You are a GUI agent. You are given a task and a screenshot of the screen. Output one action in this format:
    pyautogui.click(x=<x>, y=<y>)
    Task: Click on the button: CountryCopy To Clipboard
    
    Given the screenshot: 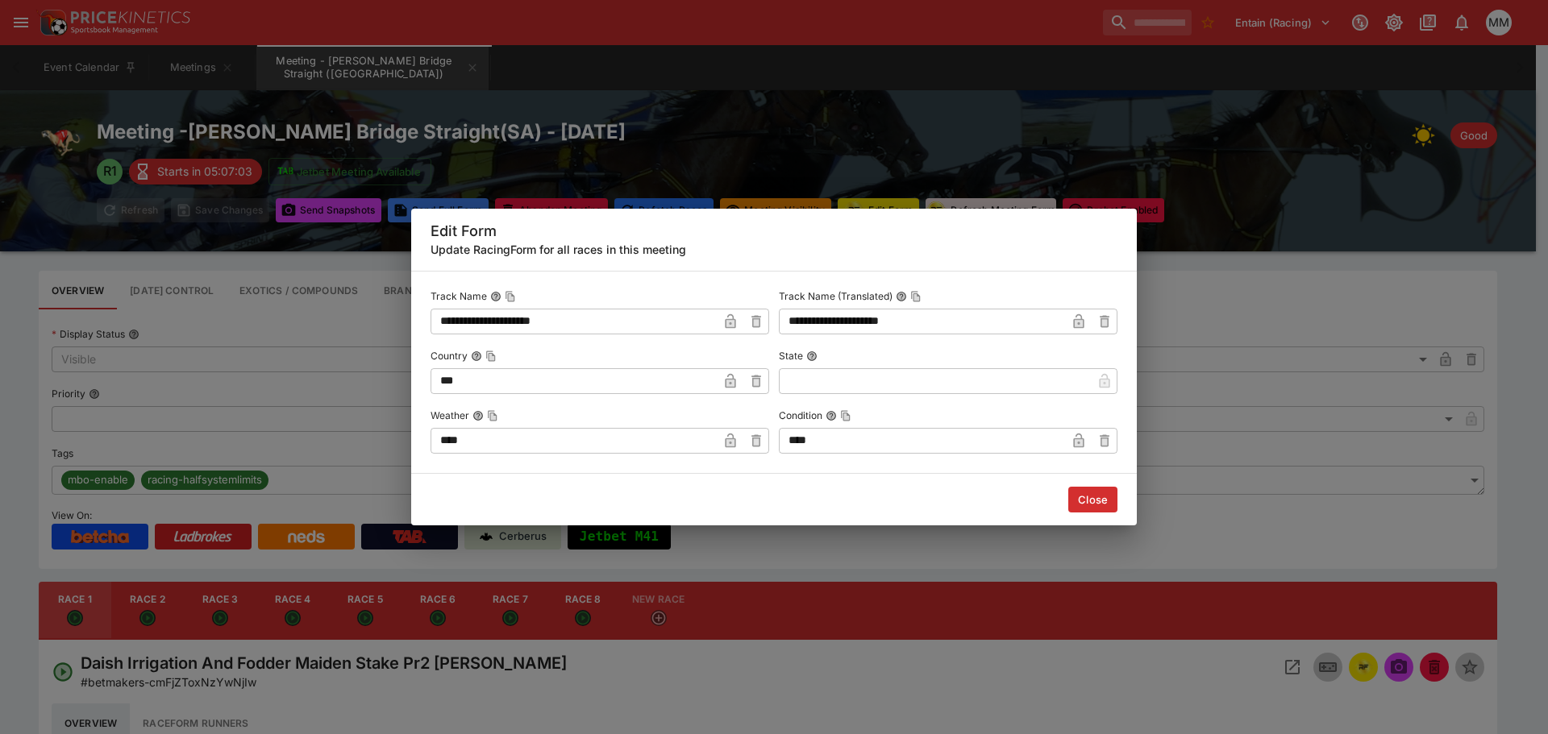 What is the action you would take?
    pyautogui.click(x=476, y=356)
    